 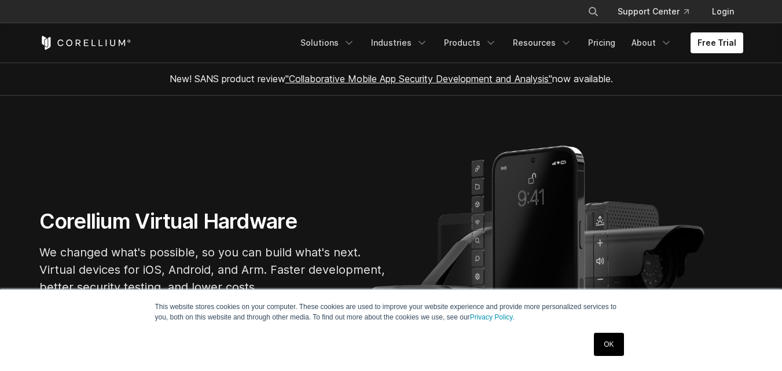 What do you see at coordinates (609, 345) in the screenshot?
I see `a: OK` at bounding box center [609, 345].